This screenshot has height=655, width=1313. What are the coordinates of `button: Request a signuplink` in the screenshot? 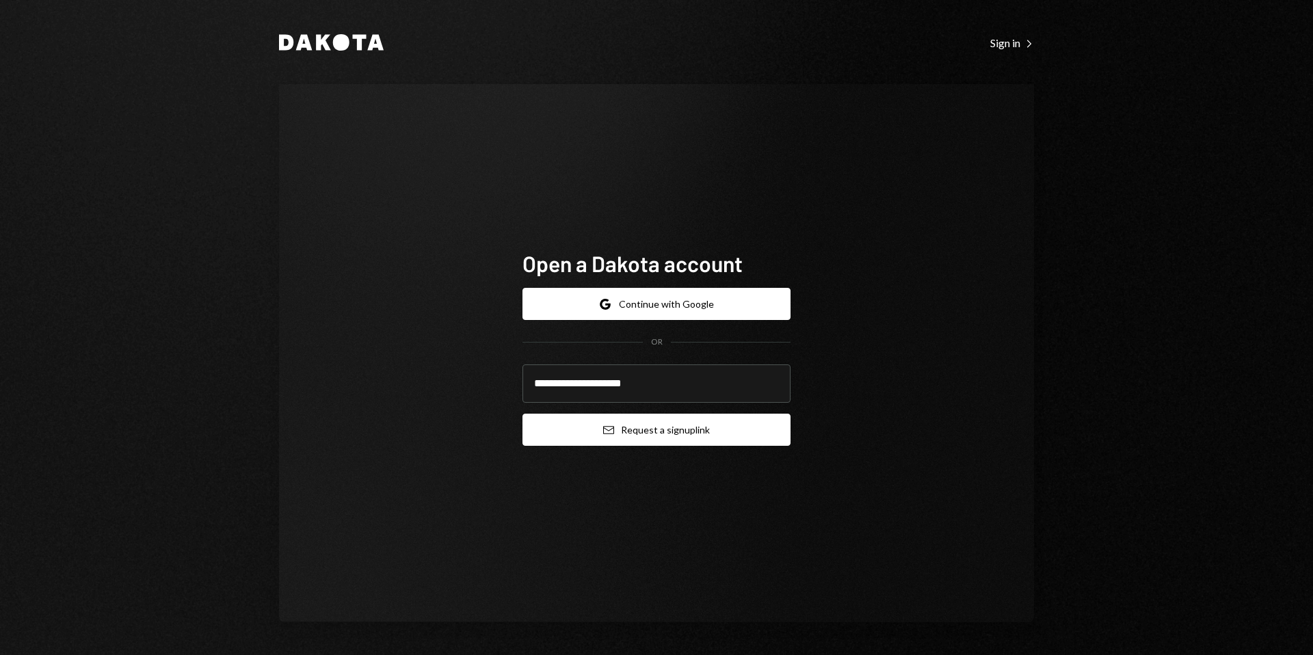 It's located at (656, 429).